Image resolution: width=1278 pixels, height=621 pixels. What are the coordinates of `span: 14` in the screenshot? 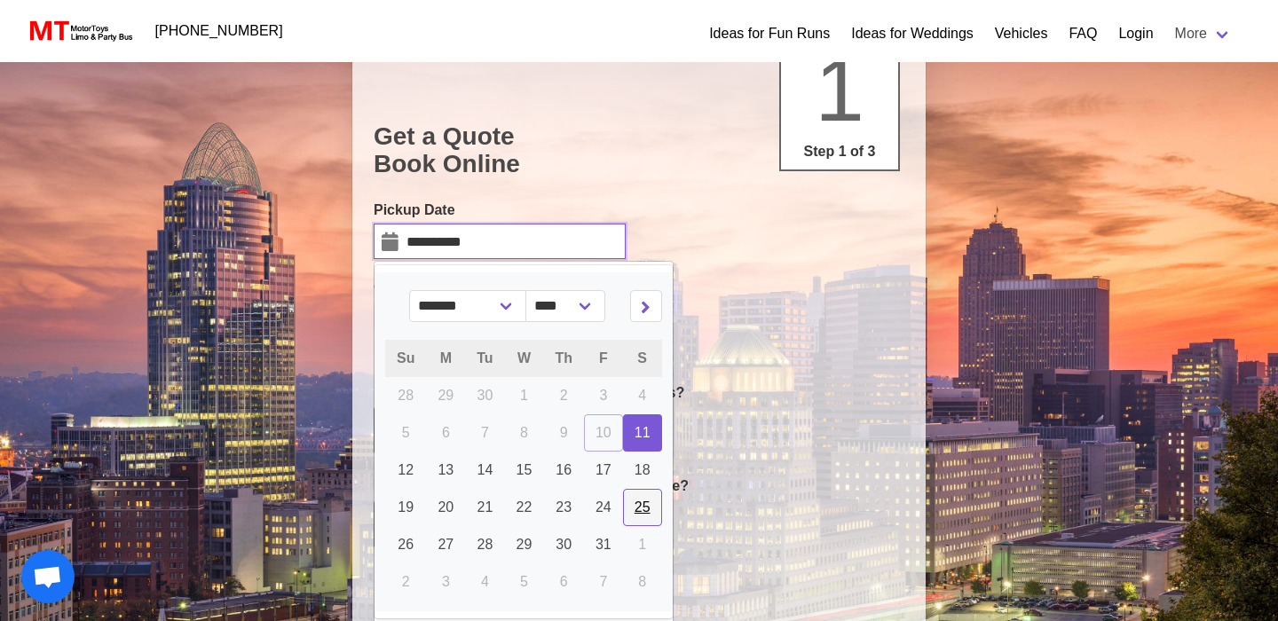 It's located at (485, 469).